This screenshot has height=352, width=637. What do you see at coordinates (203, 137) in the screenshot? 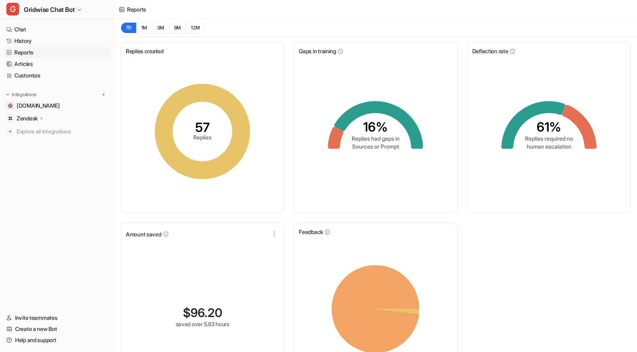
I see `tspan: Replies` at bounding box center [203, 137].